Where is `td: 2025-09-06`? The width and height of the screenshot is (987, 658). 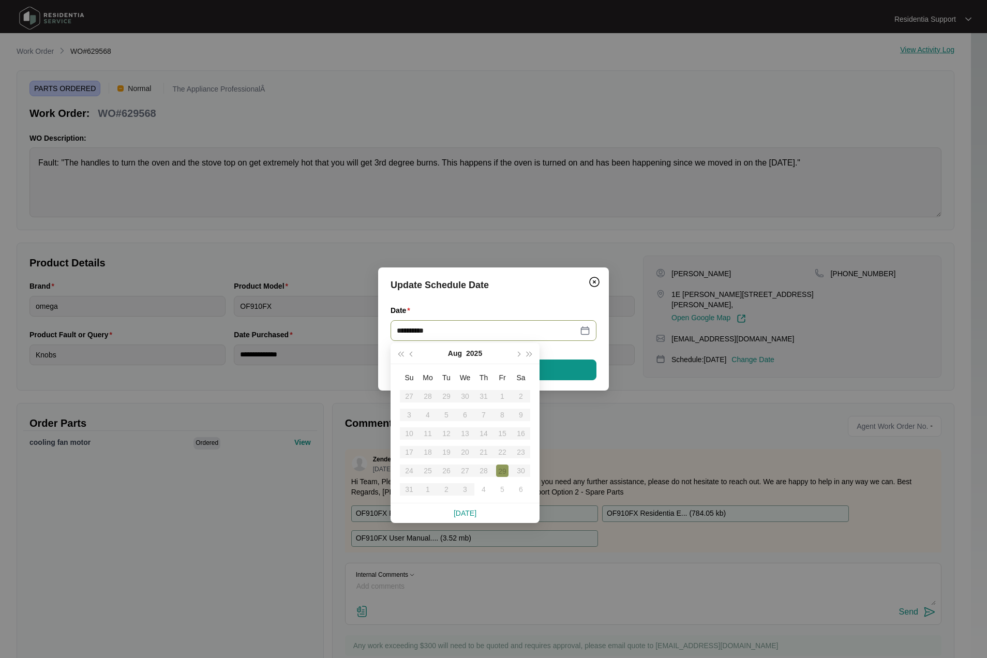
td: 2025-09-06 is located at coordinates (521, 489).